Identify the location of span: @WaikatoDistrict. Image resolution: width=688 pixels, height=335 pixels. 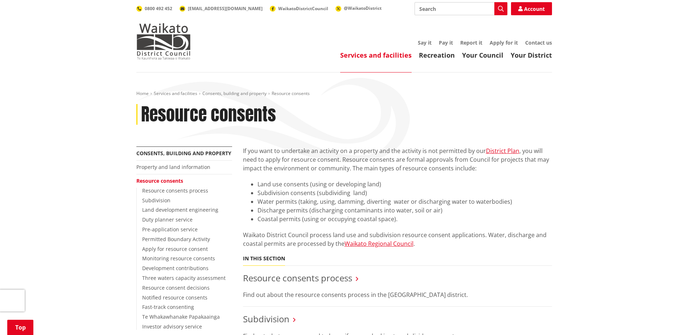
(363, 8).